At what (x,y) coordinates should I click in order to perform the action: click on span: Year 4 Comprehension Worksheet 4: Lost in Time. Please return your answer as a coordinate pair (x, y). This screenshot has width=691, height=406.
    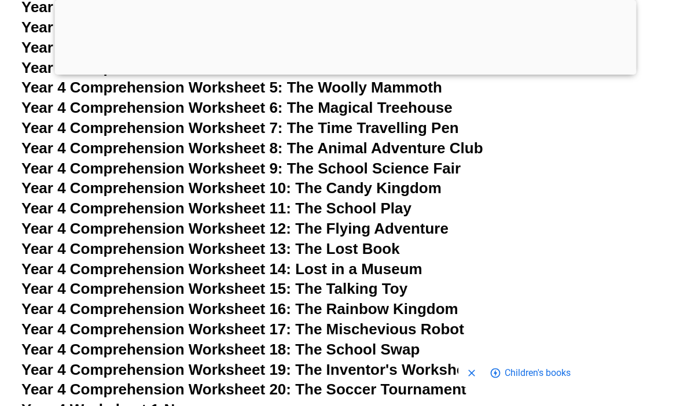
    Looking at the image, I should click on (198, 68).